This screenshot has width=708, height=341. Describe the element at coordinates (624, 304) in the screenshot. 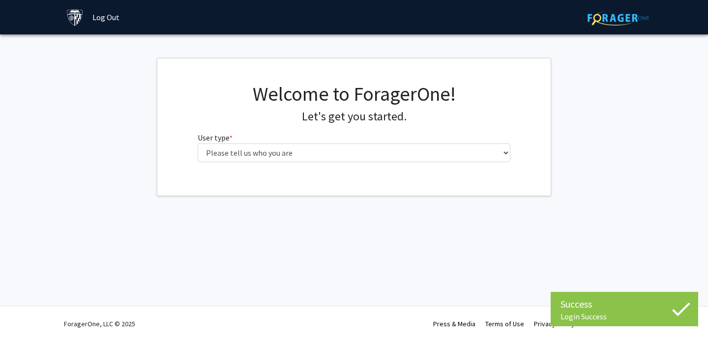

I see `div: Success` at that location.